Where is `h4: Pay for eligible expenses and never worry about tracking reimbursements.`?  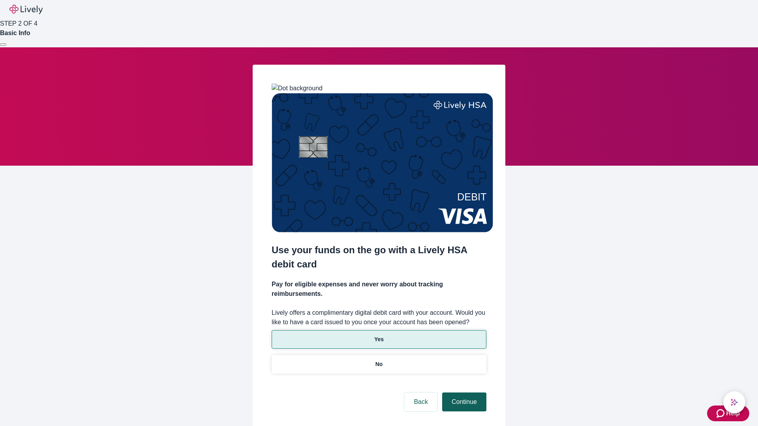 h4: Pay for eligible expenses and never worry about tracking reimbursements. is located at coordinates (379, 289).